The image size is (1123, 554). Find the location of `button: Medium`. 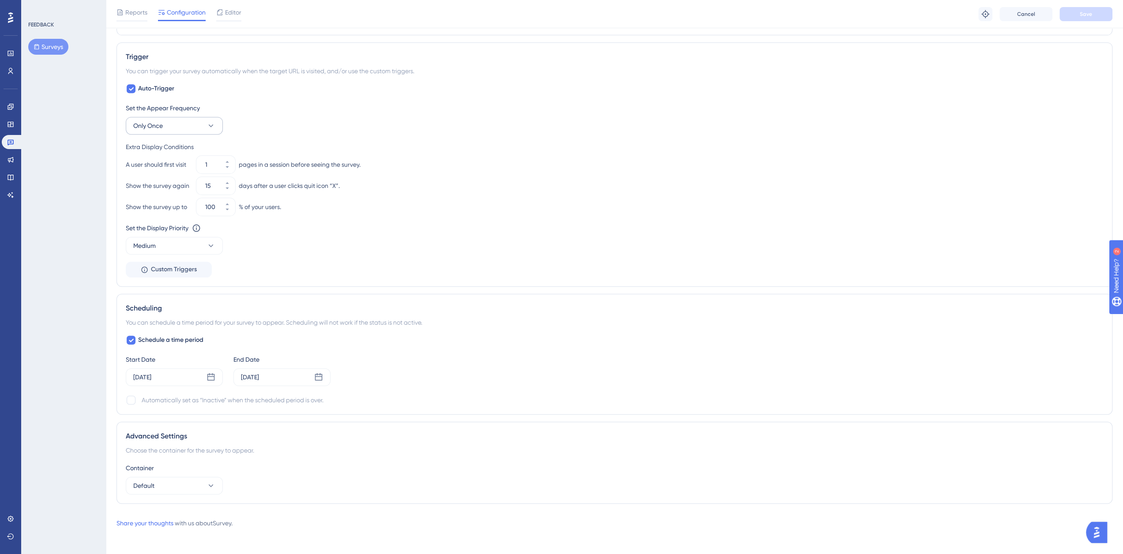

button: Medium is located at coordinates (174, 246).